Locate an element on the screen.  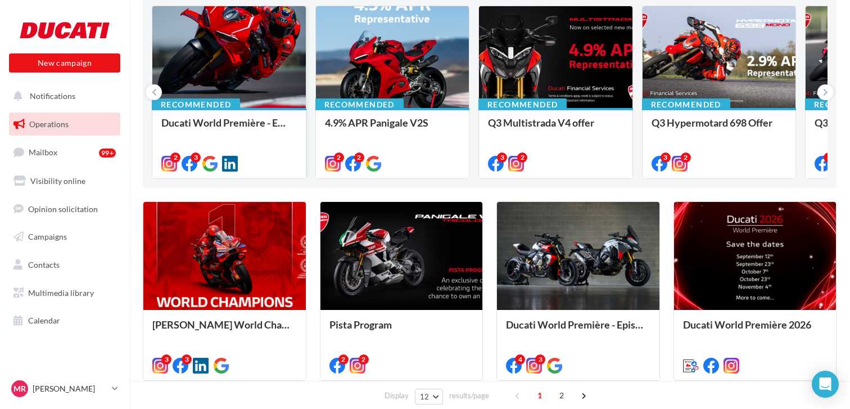
a: Opinion solicitation is located at coordinates (65, 209).